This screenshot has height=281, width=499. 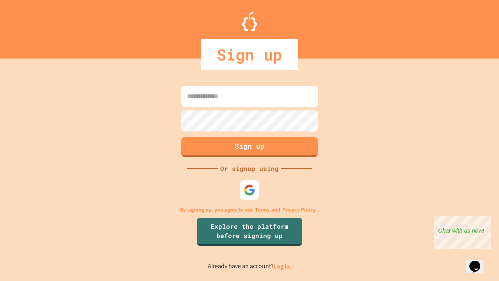 I want to click on img: google-icon.svg, so click(x=250, y=190).